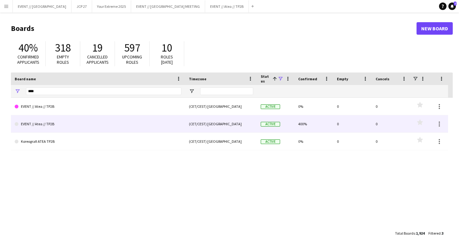 This screenshot has height=249, width=459. Describe the element at coordinates (265, 79) in the screenshot. I see `span: Status` at that location.